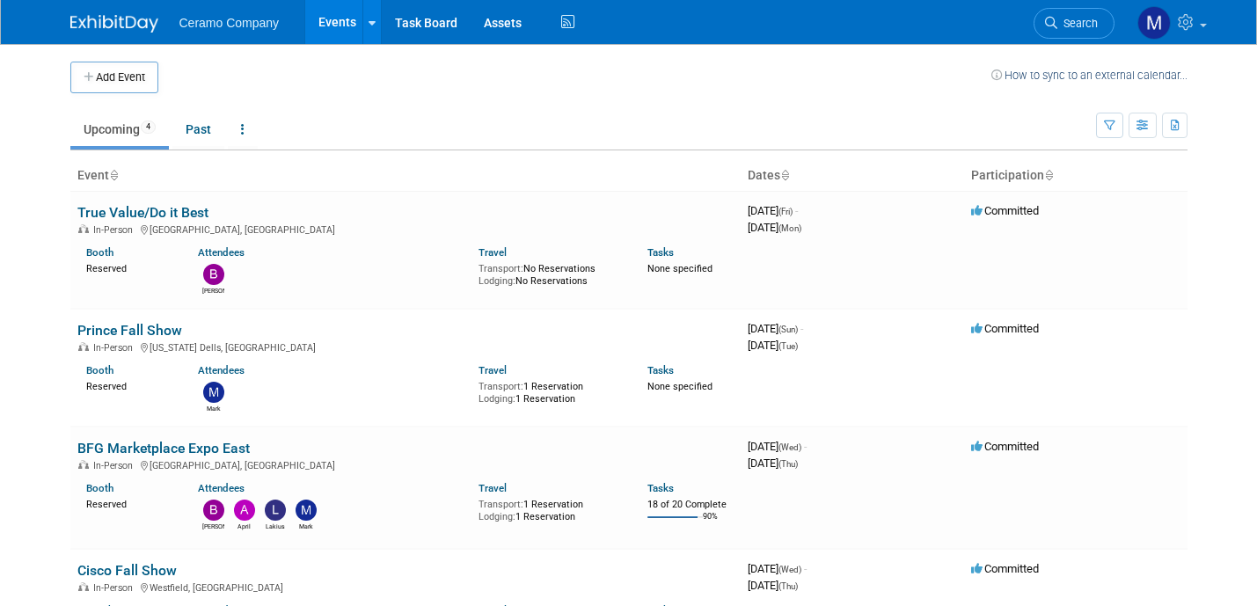 The height and width of the screenshot is (606, 1257). I want to click on a: Cisco Fall Show, so click(127, 570).